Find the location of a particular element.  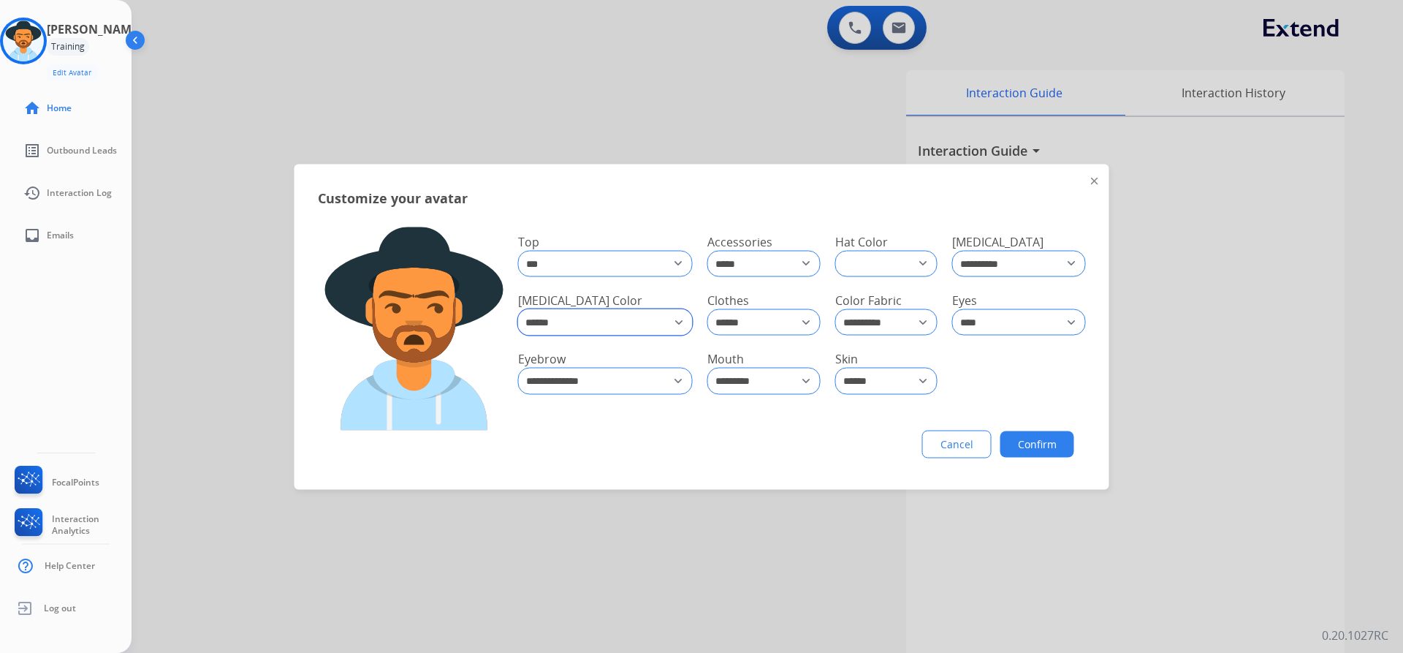

a: FocalPoints is located at coordinates (56, 482).